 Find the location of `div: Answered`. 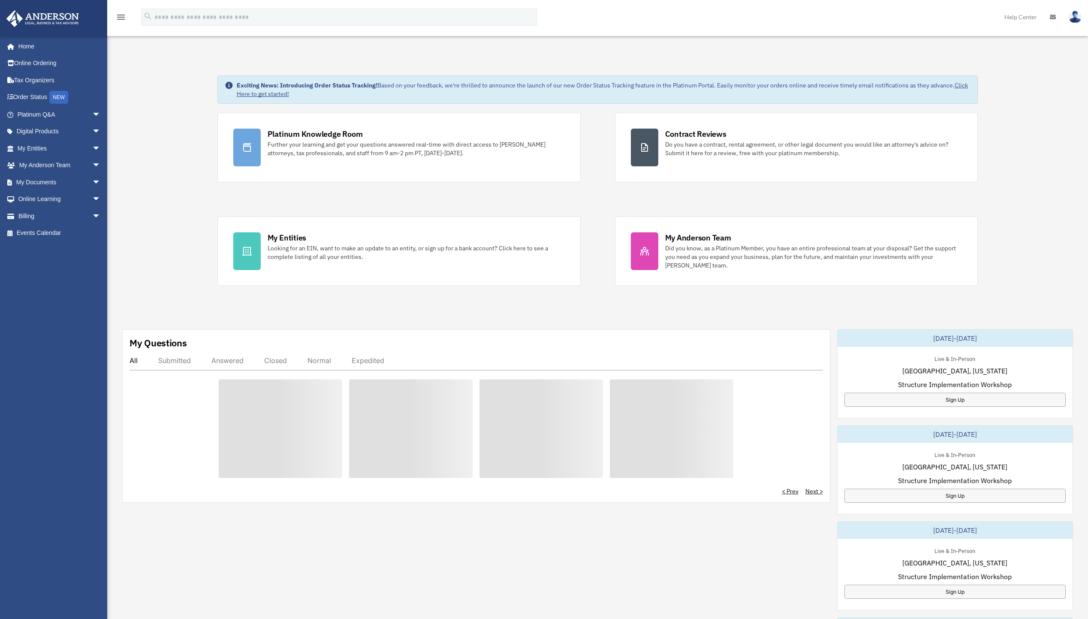

div: Answered is located at coordinates (227, 361).